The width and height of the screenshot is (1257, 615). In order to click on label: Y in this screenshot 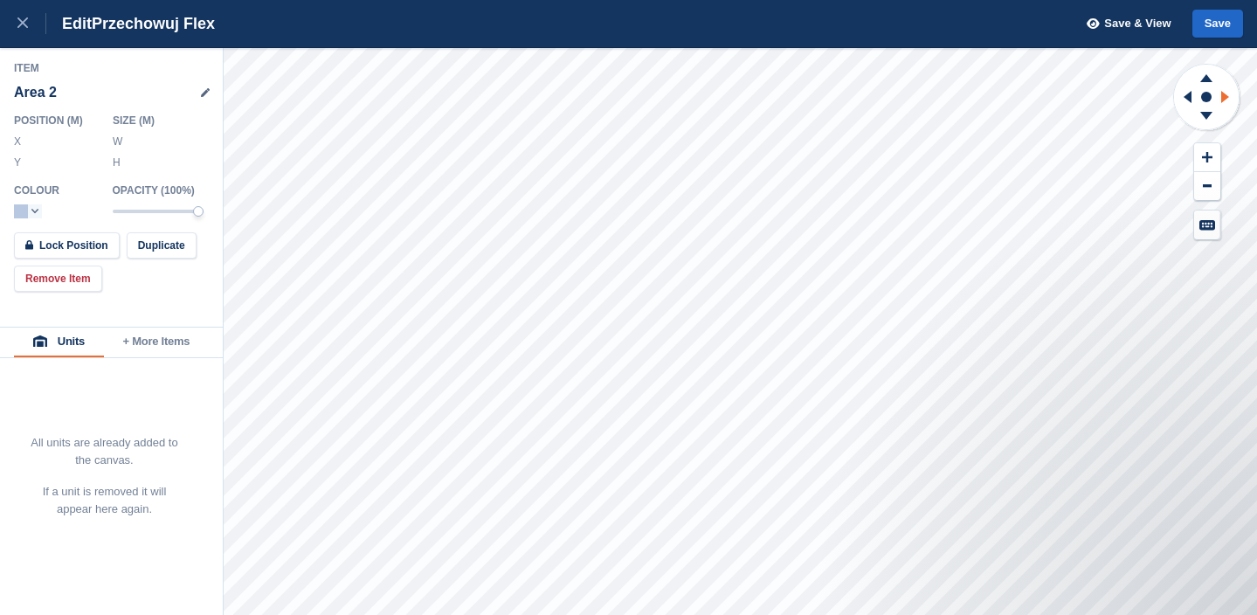, I will do `click(18, 162)`.